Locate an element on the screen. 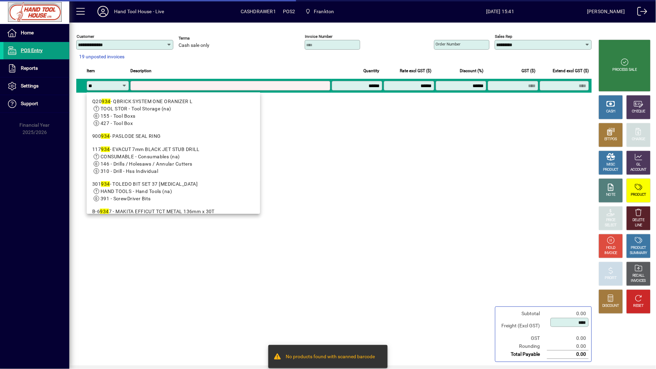 The width and height of the screenshot is (656, 369). div: EFTPOS is located at coordinates (611, 139).